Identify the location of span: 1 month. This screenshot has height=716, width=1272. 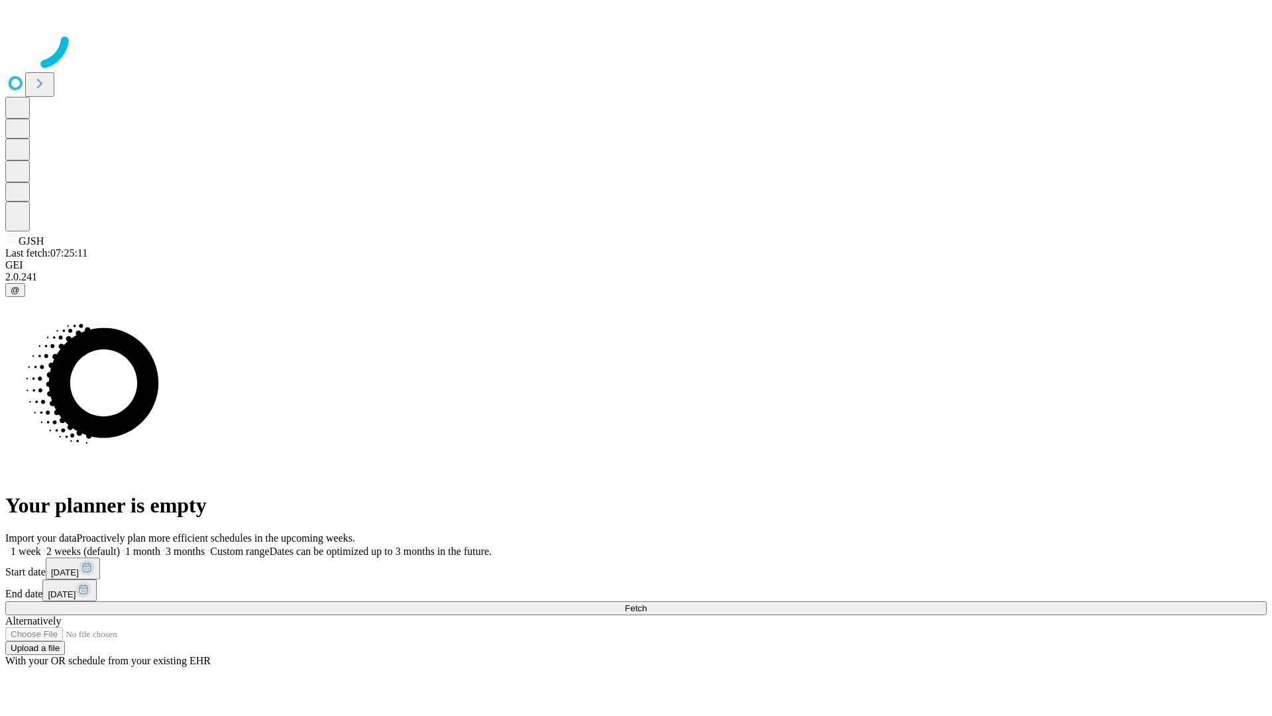
(142, 551).